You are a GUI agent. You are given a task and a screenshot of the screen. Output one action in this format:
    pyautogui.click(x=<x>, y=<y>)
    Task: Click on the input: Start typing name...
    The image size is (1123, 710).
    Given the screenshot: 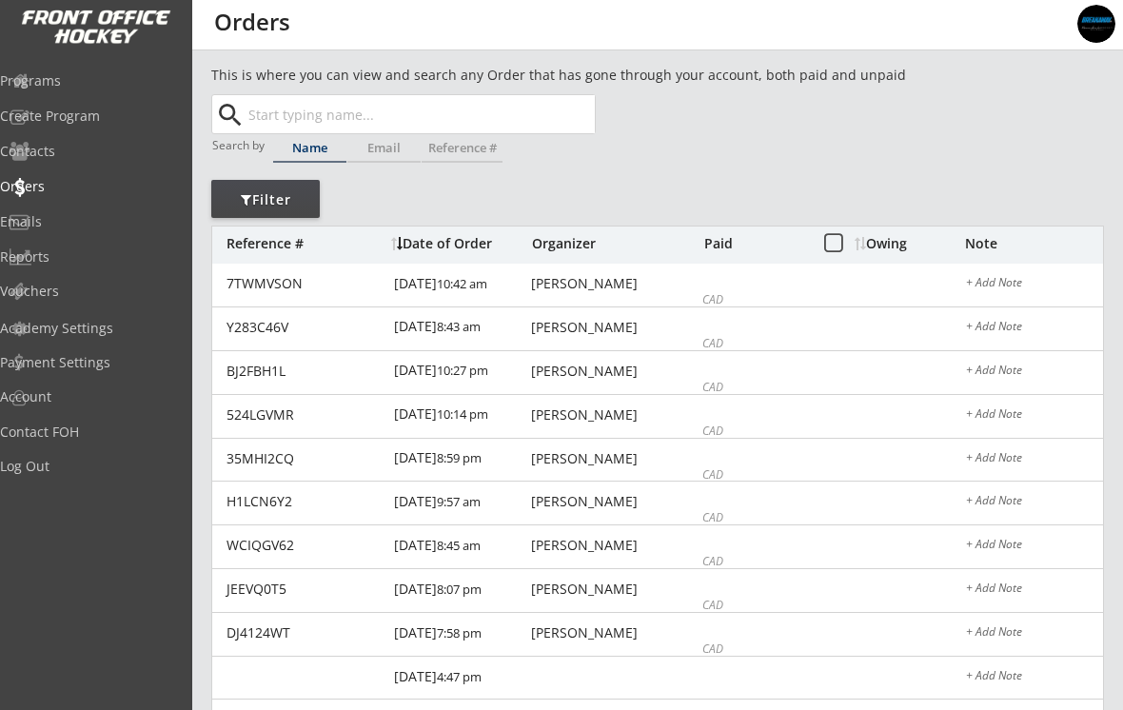 What is the action you would take?
    pyautogui.click(x=420, y=114)
    